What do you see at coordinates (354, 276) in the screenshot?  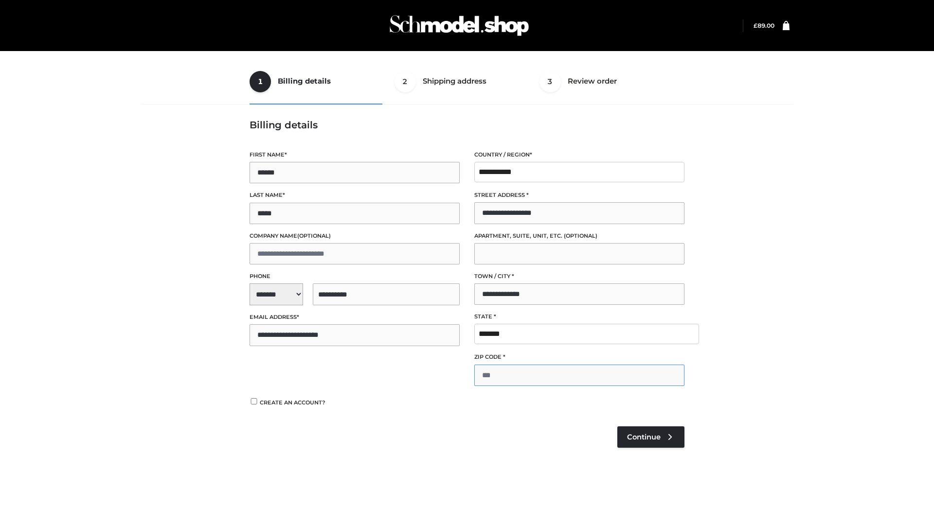 I see `label: Phone` at bounding box center [354, 276].